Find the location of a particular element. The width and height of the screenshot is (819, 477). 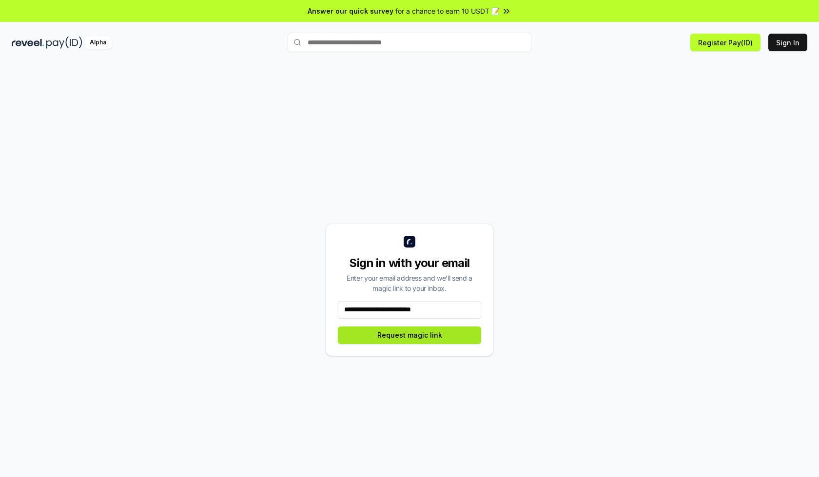

span: Answer our quick survey is located at coordinates (351, 11).